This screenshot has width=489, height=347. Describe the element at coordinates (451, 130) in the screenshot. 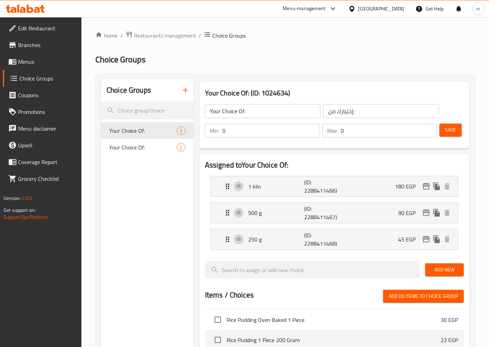

I see `button: Save` at that location.